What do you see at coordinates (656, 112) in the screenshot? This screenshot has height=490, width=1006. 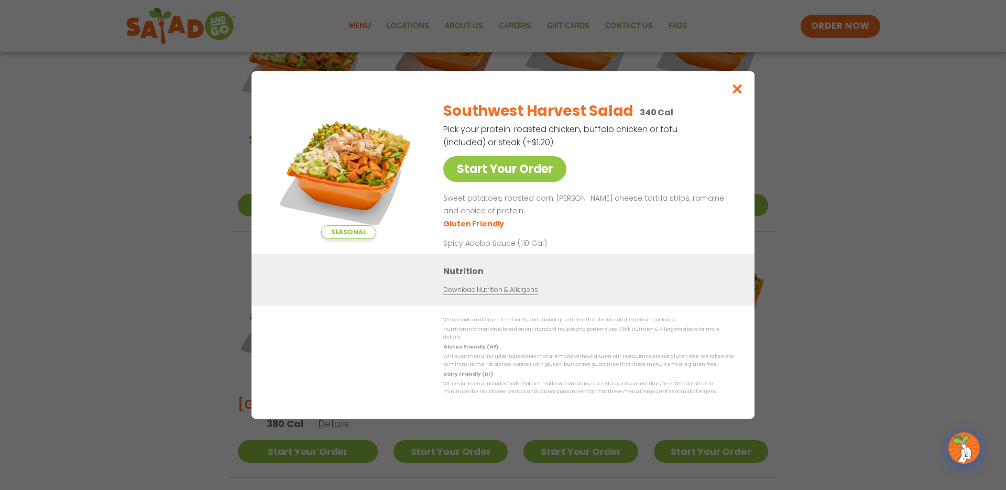 I see `p: 340 Cal` at bounding box center [656, 112].